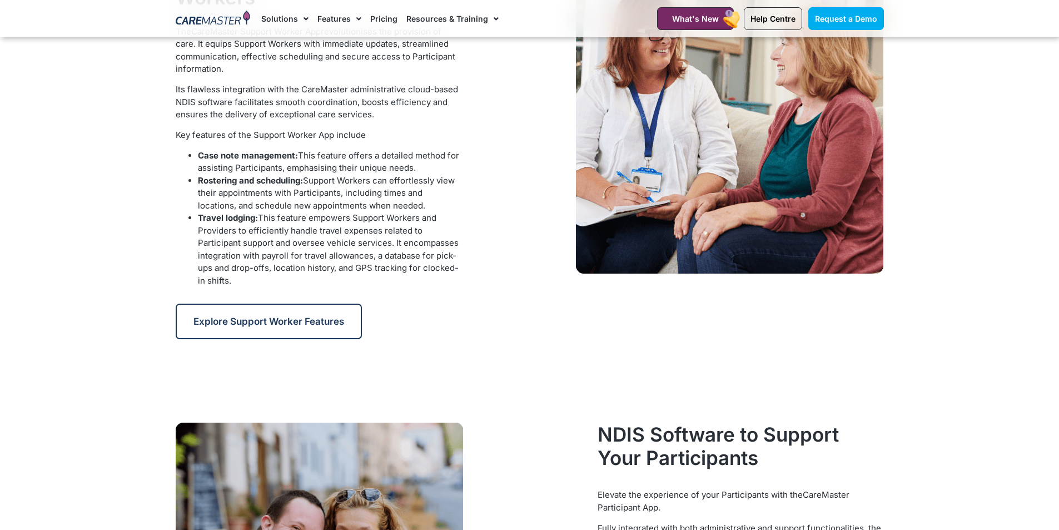  Describe the element at coordinates (846, 18) in the screenshot. I see `span: Request a Demo` at that location.